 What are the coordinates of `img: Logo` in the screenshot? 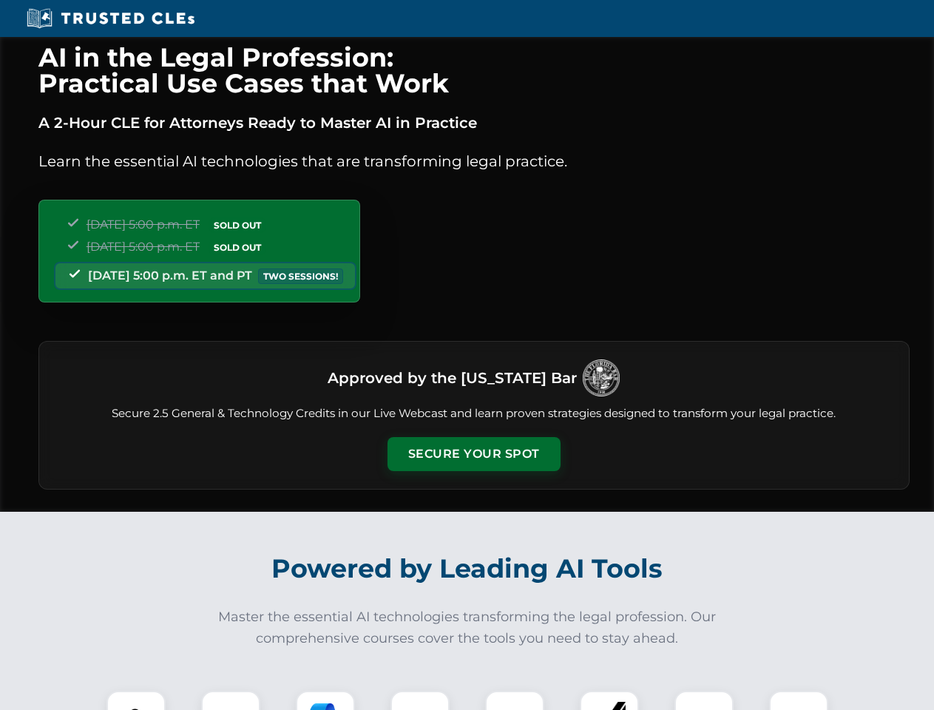 It's located at (601, 378).